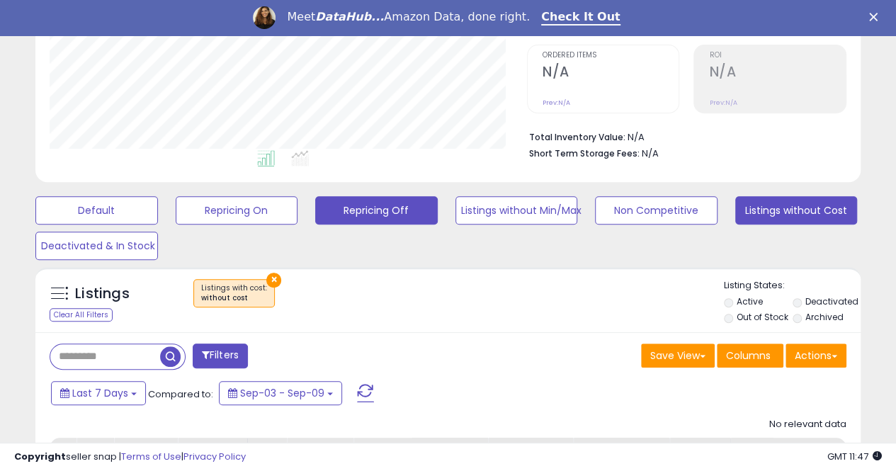  What do you see at coordinates (100, 393) in the screenshot?
I see `span: Last 7 Days` at bounding box center [100, 393].